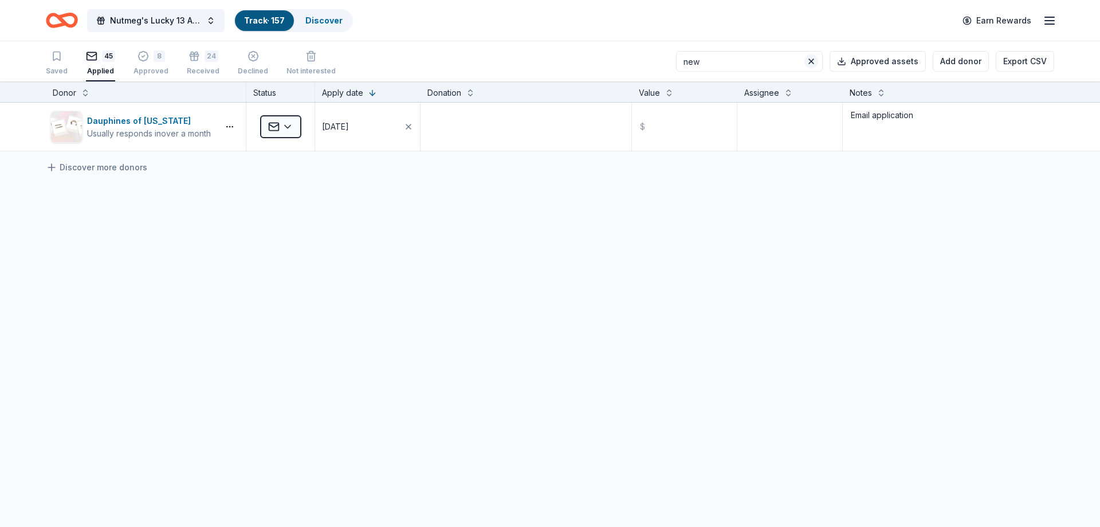 The height and width of the screenshot is (527, 1100). Describe the element at coordinates (96, 167) in the screenshot. I see `a: Discover more donors` at that location.